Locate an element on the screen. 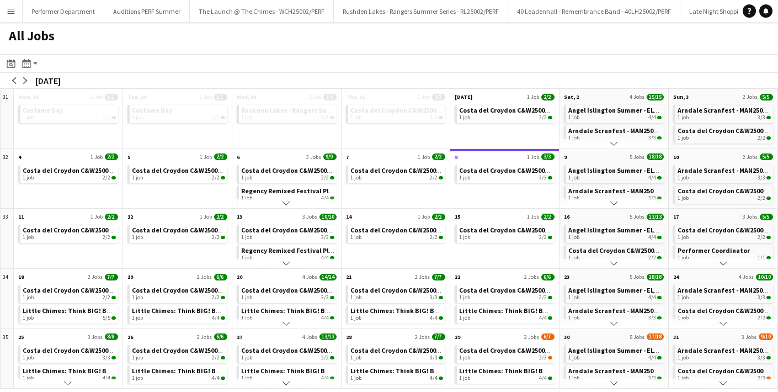 The width and height of the screenshot is (778, 392). button: The Launch @ The Chimes - WCH25002/PERF is located at coordinates (261, 11).